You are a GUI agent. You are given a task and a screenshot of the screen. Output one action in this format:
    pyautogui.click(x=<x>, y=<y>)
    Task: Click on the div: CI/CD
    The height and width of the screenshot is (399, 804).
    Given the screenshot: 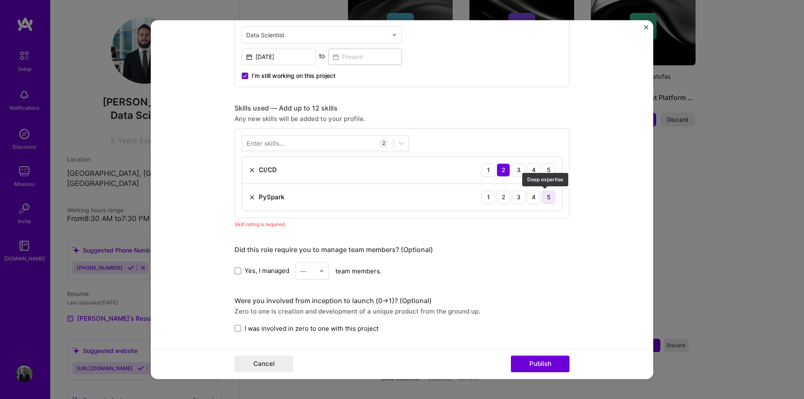 What is the action you would take?
    pyautogui.click(x=268, y=170)
    